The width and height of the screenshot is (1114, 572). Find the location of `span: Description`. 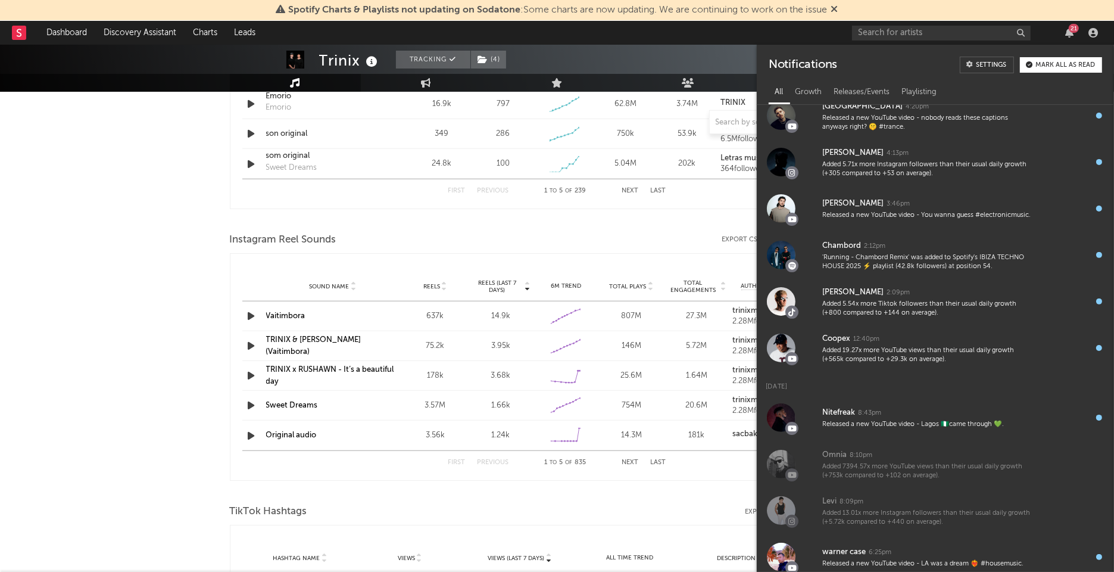

span: Description is located at coordinates (736, 558).